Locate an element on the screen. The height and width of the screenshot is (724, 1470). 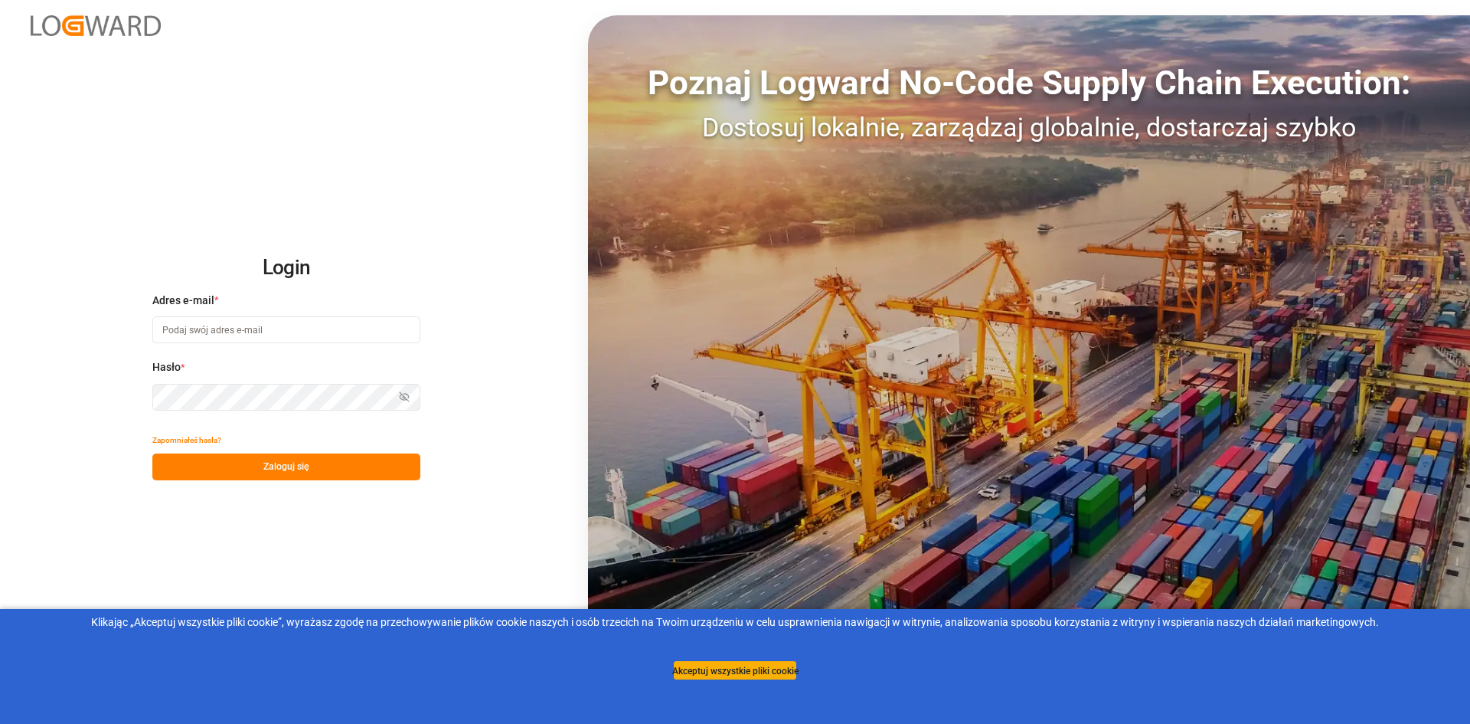
font: Dostosuj lokalnie, zarządzaj globalnie, dostarczaj szybko is located at coordinates (1029, 127).